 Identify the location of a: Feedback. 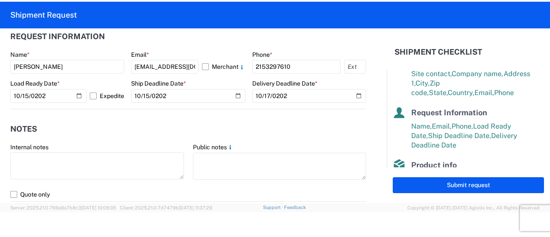
(295, 207).